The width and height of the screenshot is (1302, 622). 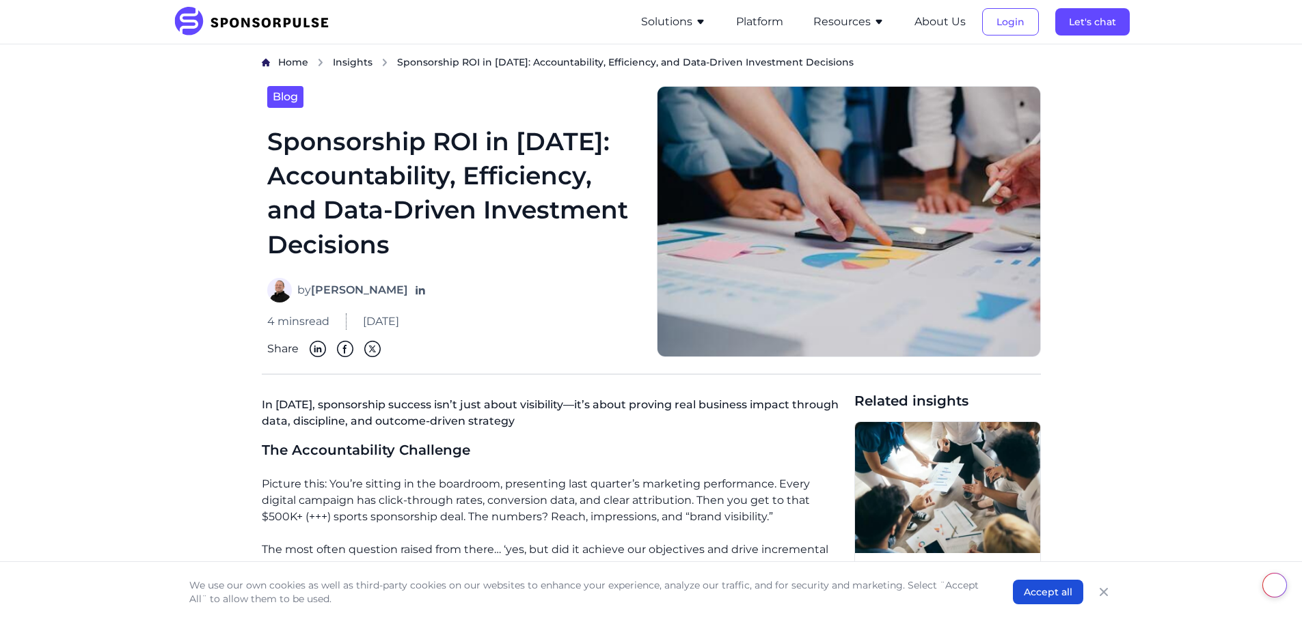 I want to click on img: Twitter, so click(x=372, y=349).